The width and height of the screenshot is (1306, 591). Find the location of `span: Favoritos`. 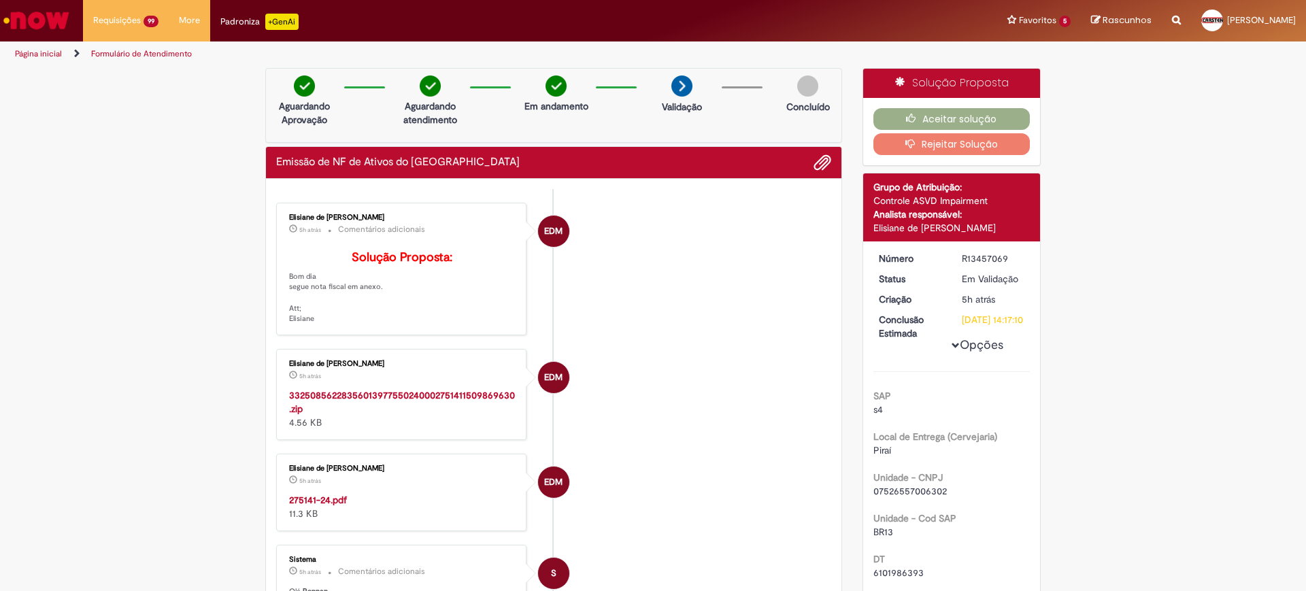

span: Favoritos is located at coordinates (1037, 20).